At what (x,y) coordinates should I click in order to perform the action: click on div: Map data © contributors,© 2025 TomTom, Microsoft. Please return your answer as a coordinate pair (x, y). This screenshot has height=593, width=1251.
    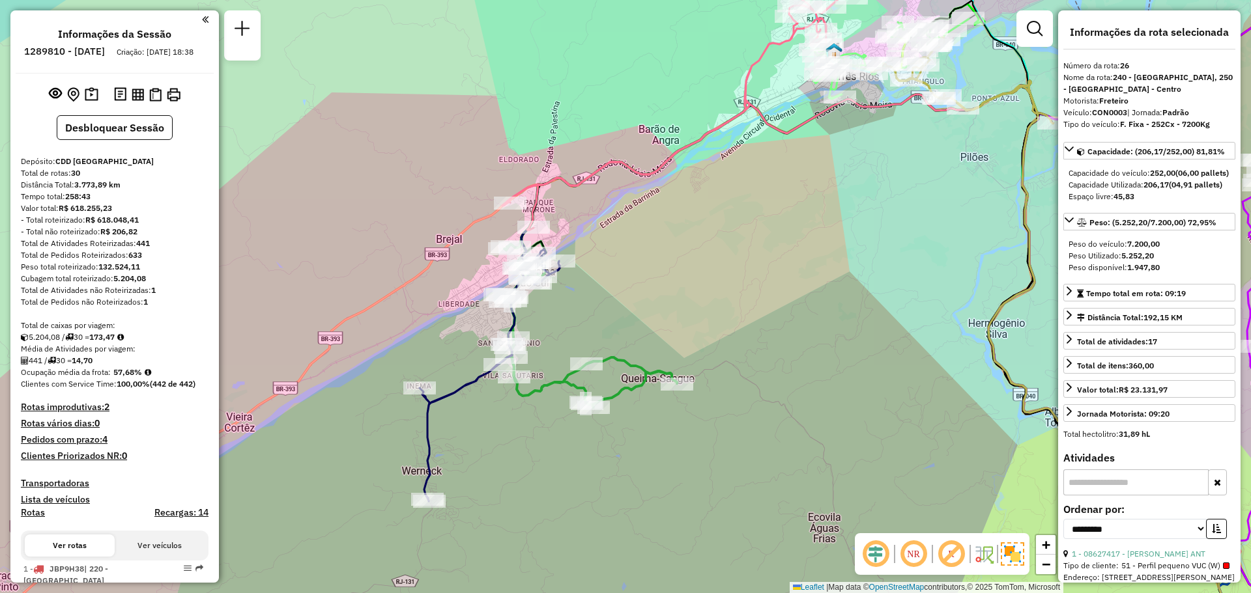
    Looking at the image, I should click on (926, 588).